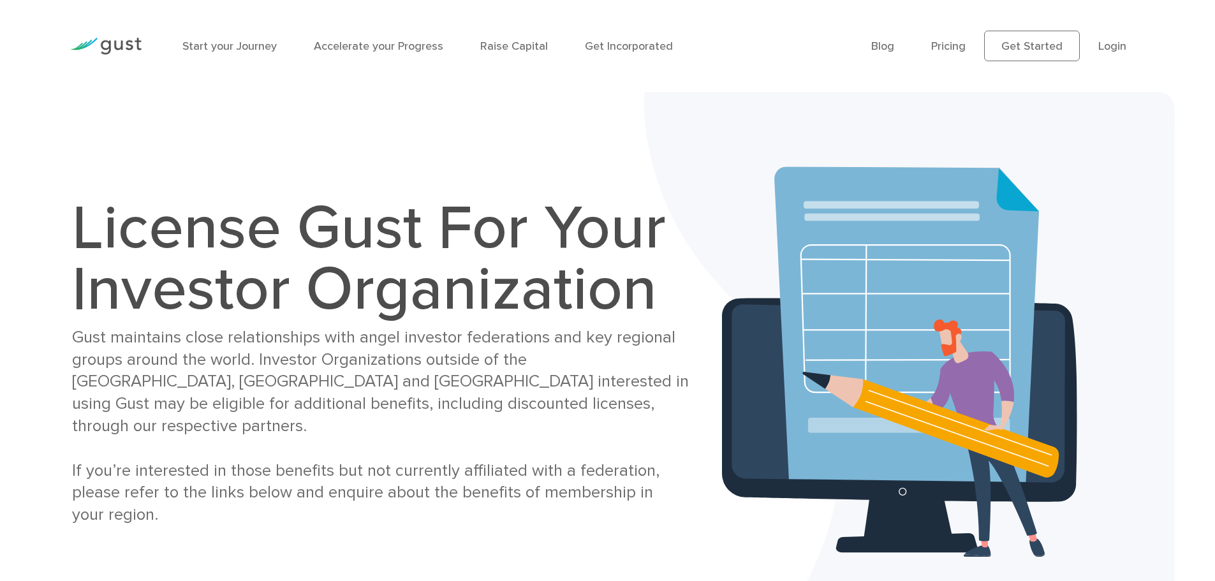 The image size is (1215, 581). What do you see at coordinates (514, 46) in the screenshot?
I see `a: Raise Capital` at bounding box center [514, 46].